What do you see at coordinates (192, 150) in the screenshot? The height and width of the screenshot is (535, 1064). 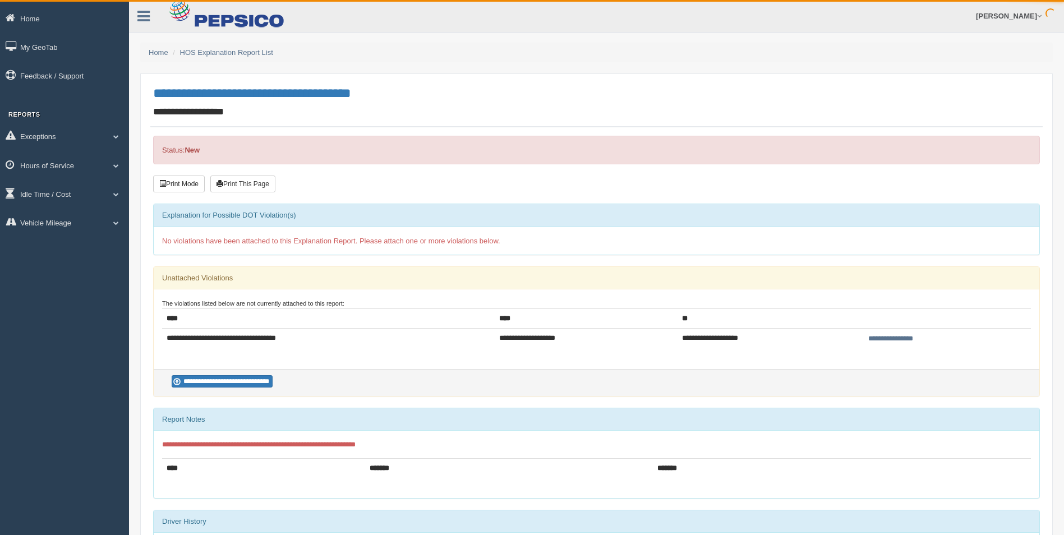 I see `strong: New` at bounding box center [192, 150].